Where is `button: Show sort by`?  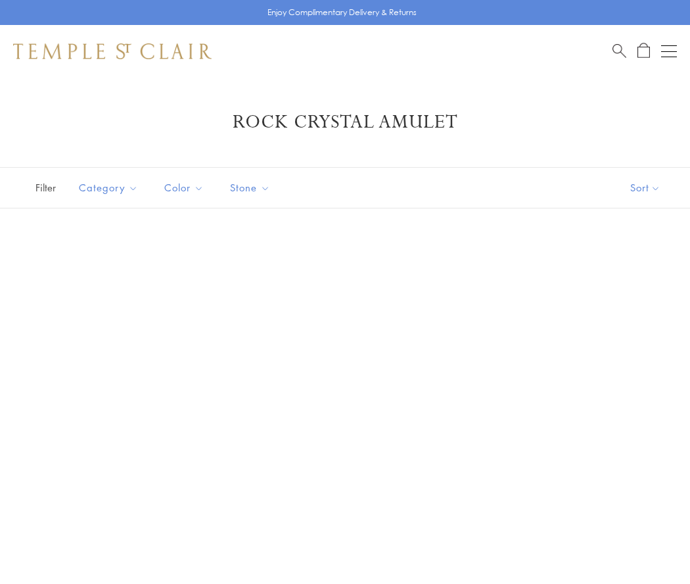 button: Show sort by is located at coordinates (646, 187).